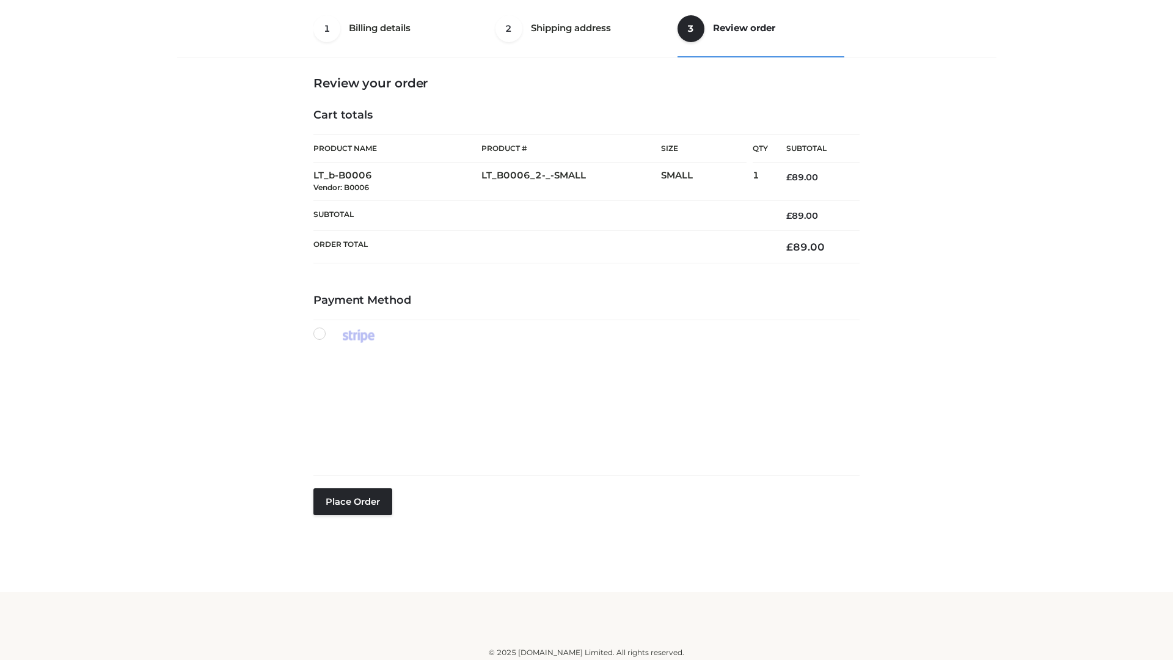 This screenshot has height=660, width=1173. Describe the element at coordinates (541, 247) in the screenshot. I see `th: Order Total` at that location.